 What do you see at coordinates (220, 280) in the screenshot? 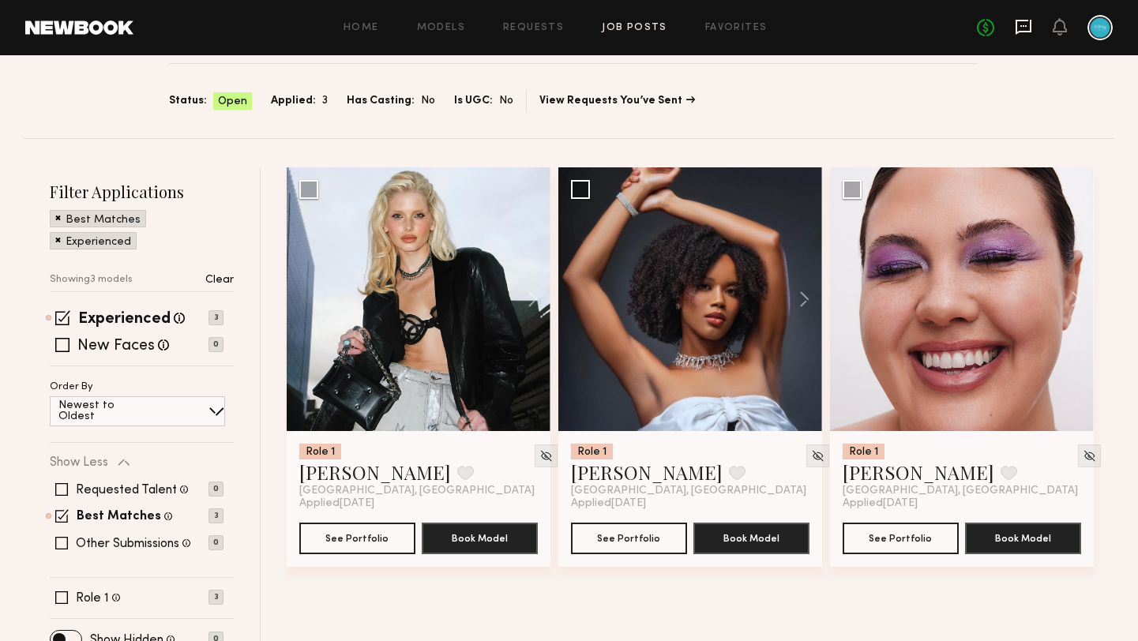
I see `p: Clear` at bounding box center [220, 280].